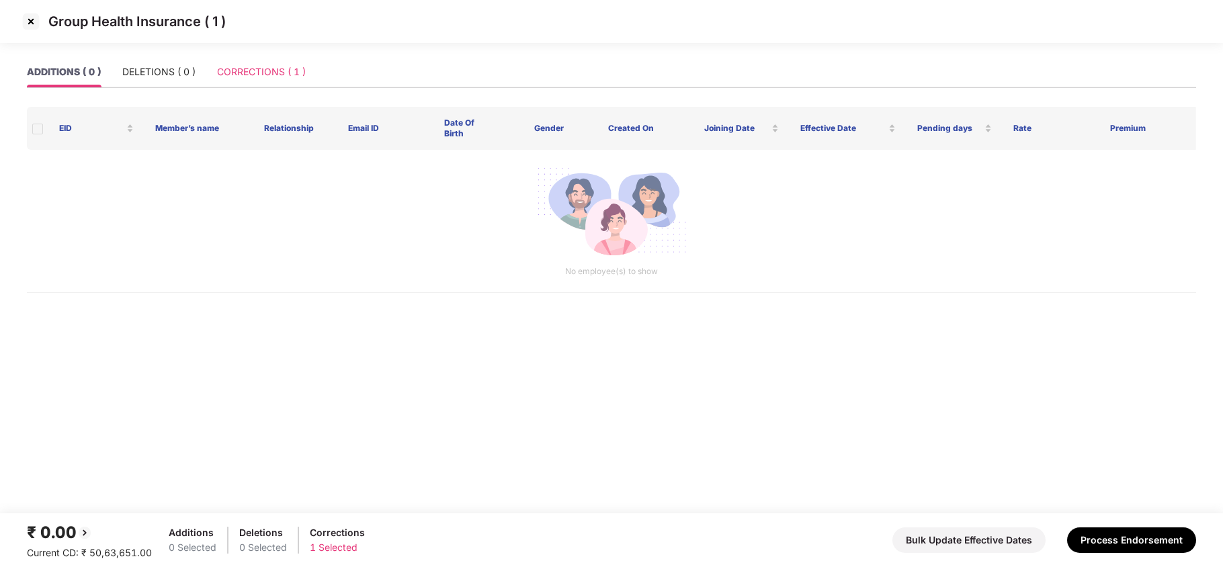 The image size is (1223, 567). I want to click on th: Created On, so click(645, 128).